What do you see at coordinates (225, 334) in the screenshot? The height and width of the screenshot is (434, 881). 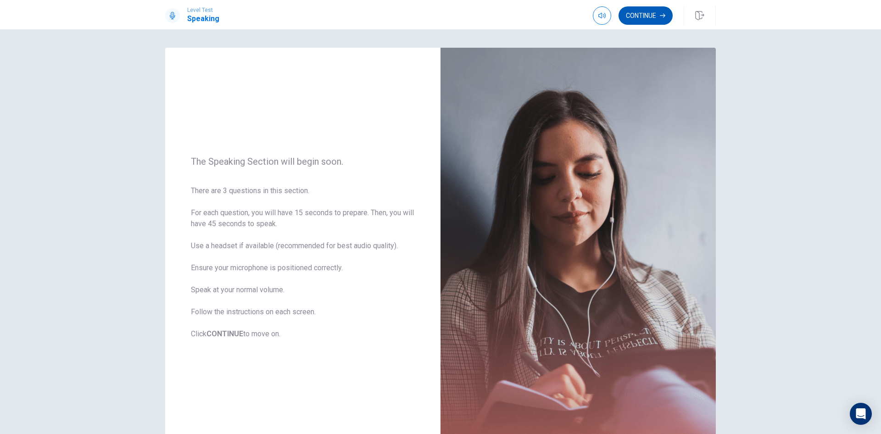 I see `b: CONTINUE` at bounding box center [225, 334].